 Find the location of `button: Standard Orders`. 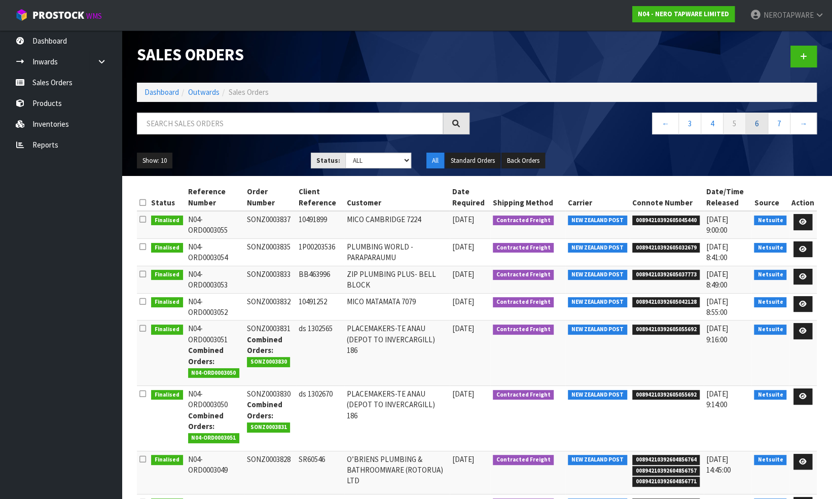

button: Standard Orders is located at coordinates (472, 161).